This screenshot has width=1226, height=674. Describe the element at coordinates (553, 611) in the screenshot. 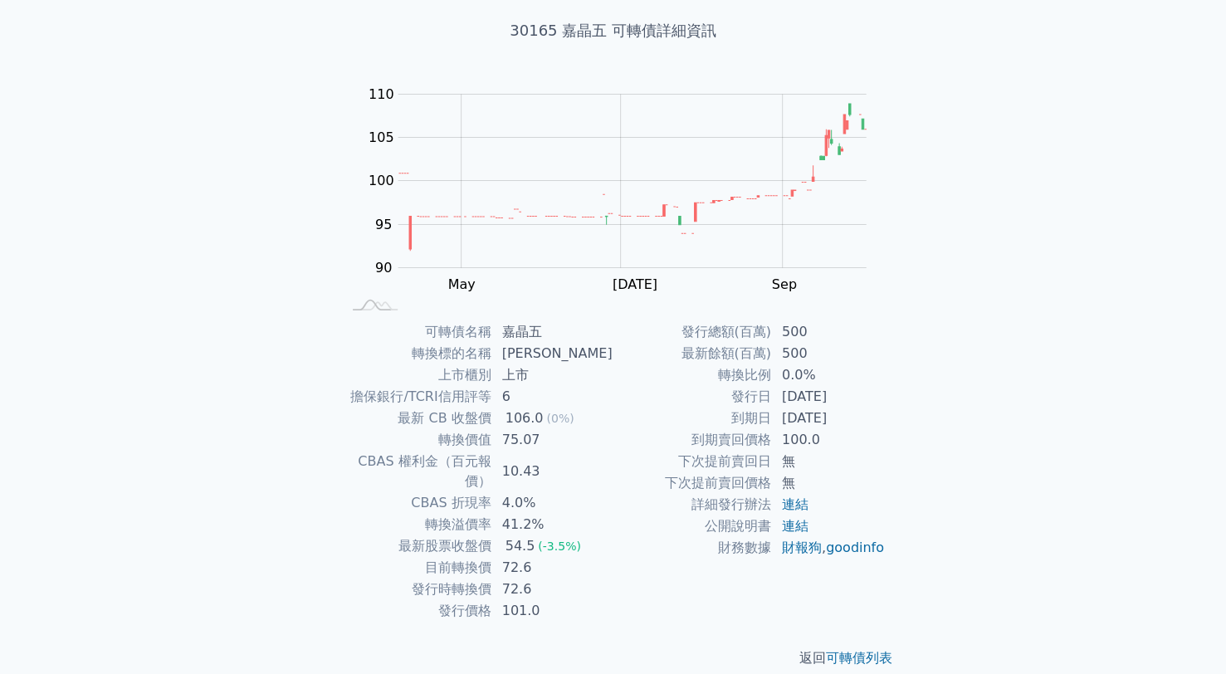

I see `td: 101.0` at that location.